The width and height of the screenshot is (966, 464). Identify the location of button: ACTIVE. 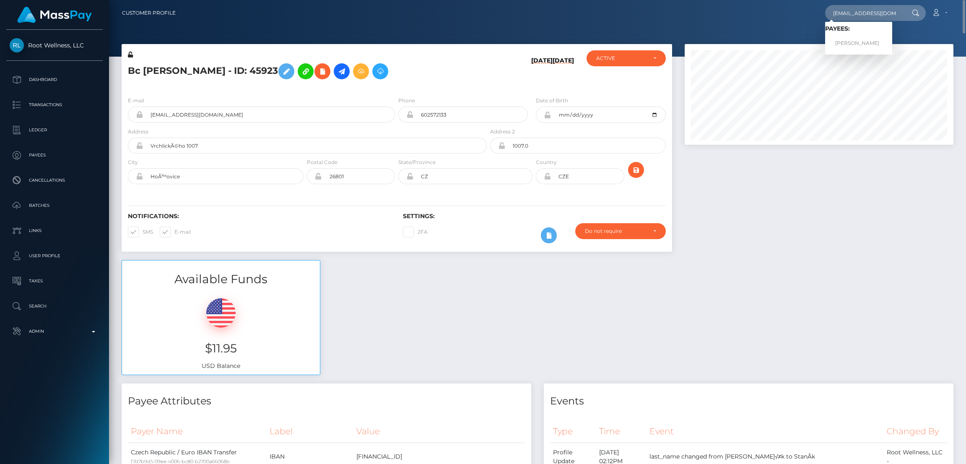
(626, 58).